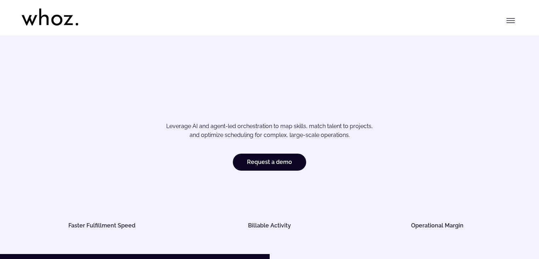 This screenshot has height=259, width=539. Describe the element at coordinates (270, 130) in the screenshot. I see `p: Leverage AI and agent-led orchestration to map skills, match talent to projects, and optimize sch...` at that location.